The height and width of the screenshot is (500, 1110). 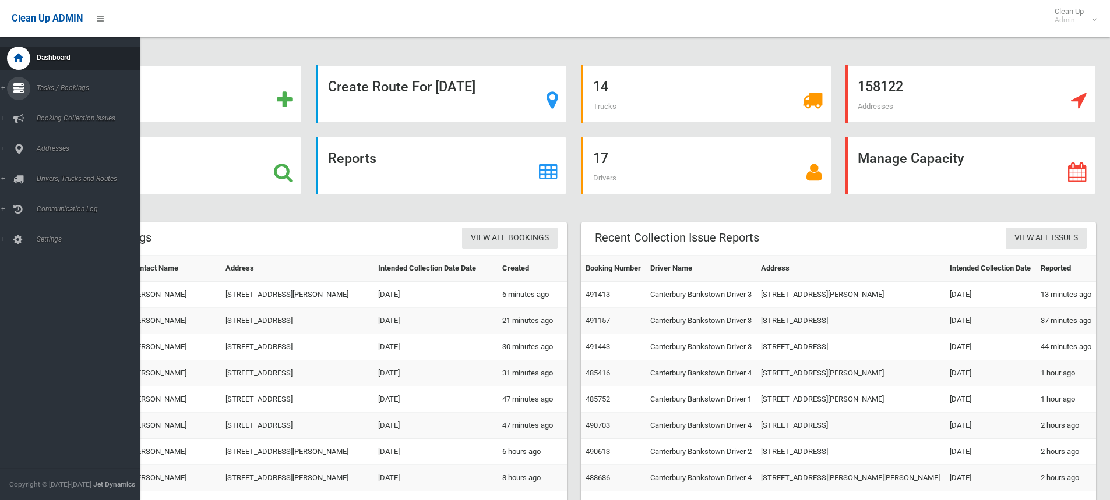 What do you see at coordinates (1069, 20) in the screenshot?
I see `small: Admin` at bounding box center [1069, 20].